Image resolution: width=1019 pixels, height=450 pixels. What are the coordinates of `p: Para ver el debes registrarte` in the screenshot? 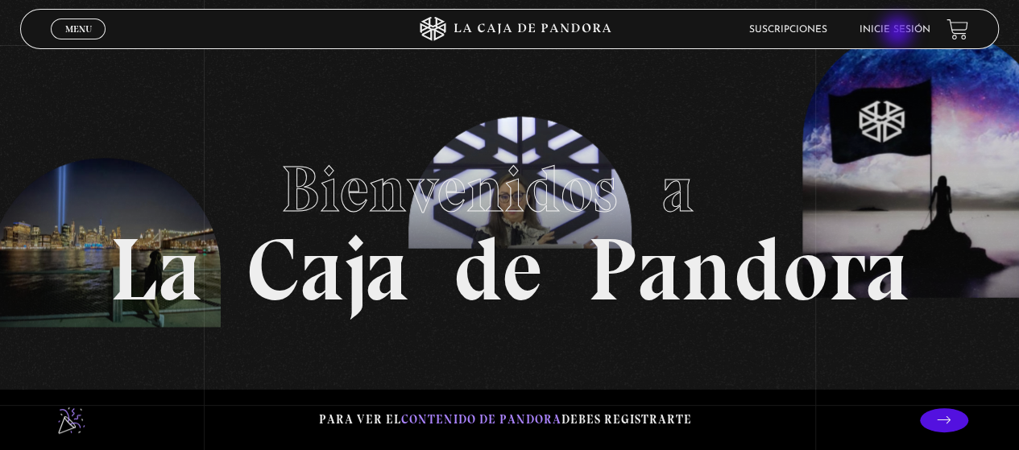 It's located at (505, 420).